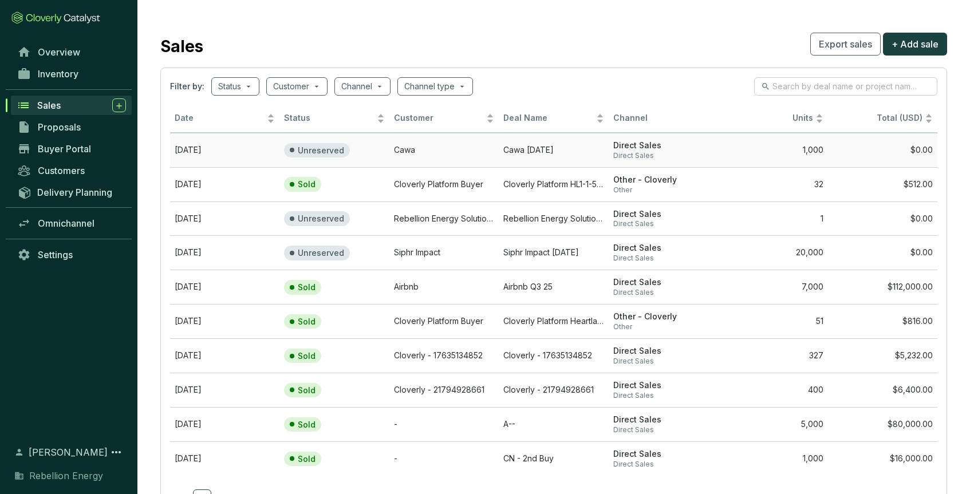  Describe the element at coordinates (772, 118) in the screenshot. I see `th: Units` at that location.